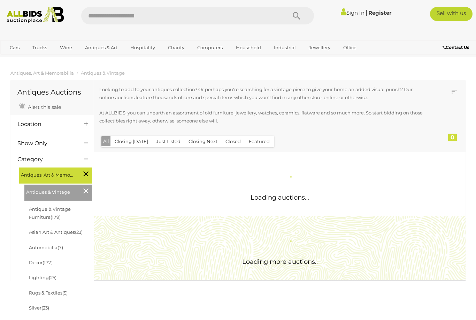 The image size is (476, 320). I want to click on img: Allbids.com.au, so click(35, 15).